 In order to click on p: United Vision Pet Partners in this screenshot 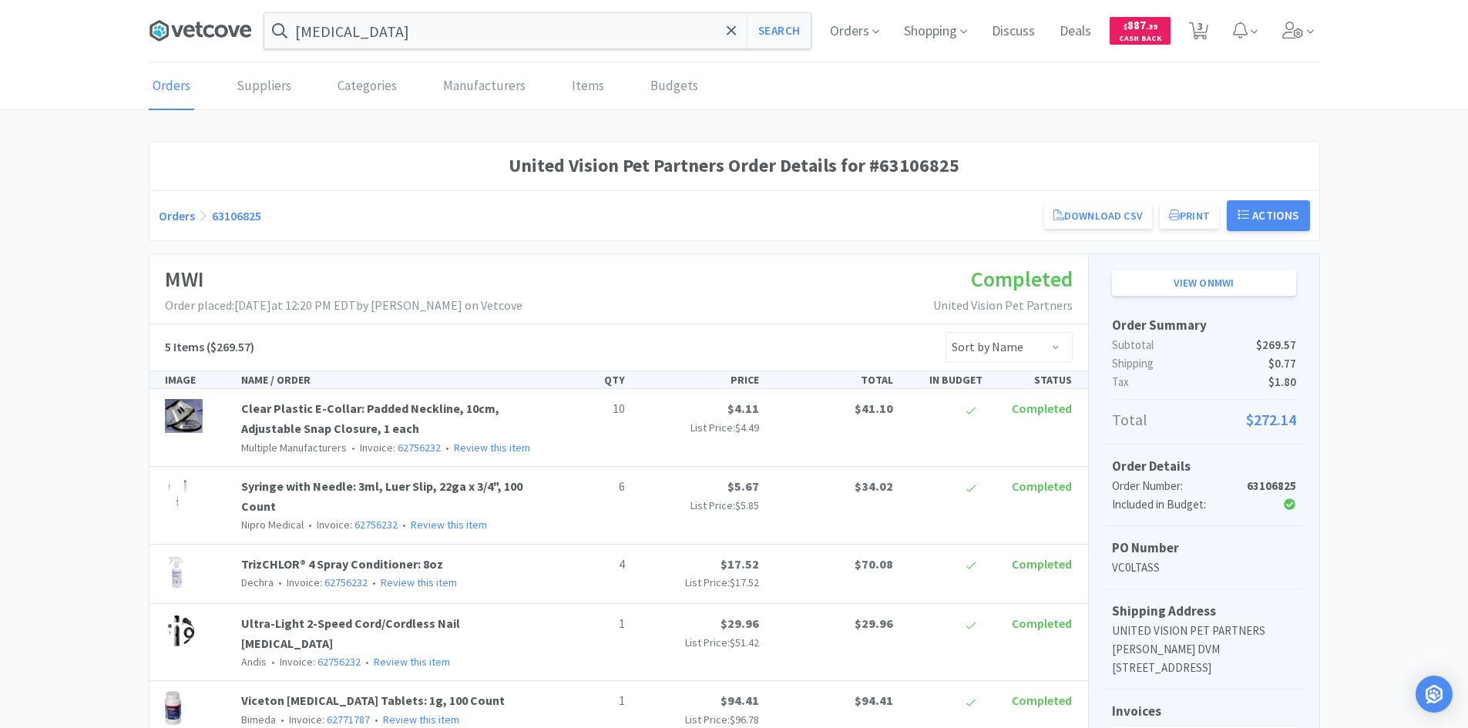, I will do `click(1002, 306)`.